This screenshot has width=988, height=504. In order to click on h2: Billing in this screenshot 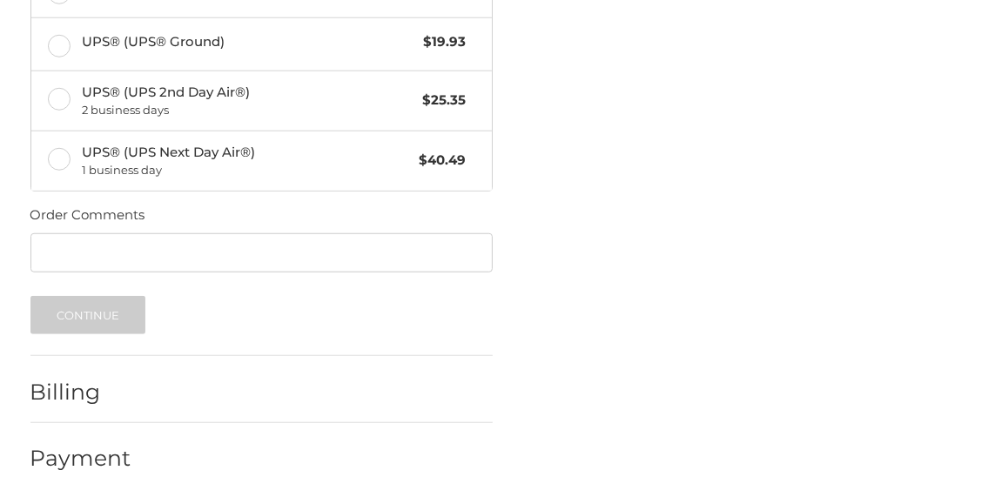, I will do `click(81, 392)`.